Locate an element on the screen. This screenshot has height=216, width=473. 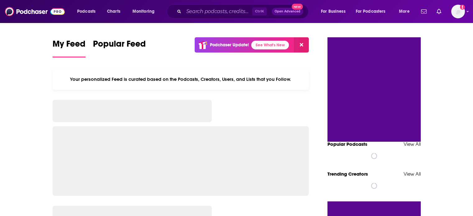
img: Podchaser - Follow, Share and Rate Podcasts is located at coordinates (35, 12).